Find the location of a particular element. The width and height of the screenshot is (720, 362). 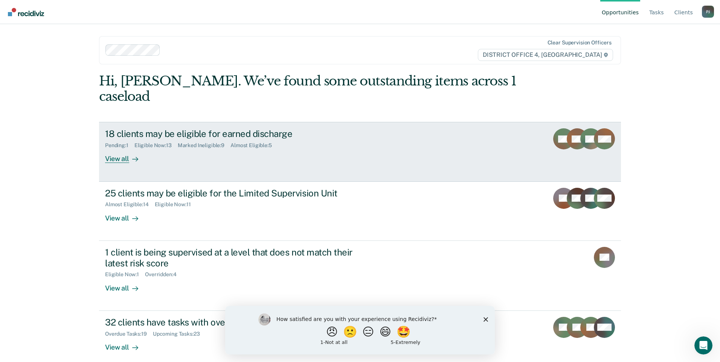

div: Eligible Now : 11 is located at coordinates (176, 205).